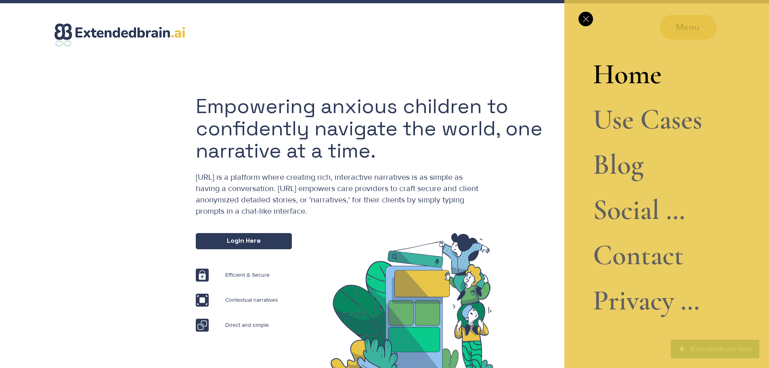 The height and width of the screenshot is (368, 769). Describe the element at coordinates (648, 120) in the screenshot. I see `a: Use Cases` at that location.